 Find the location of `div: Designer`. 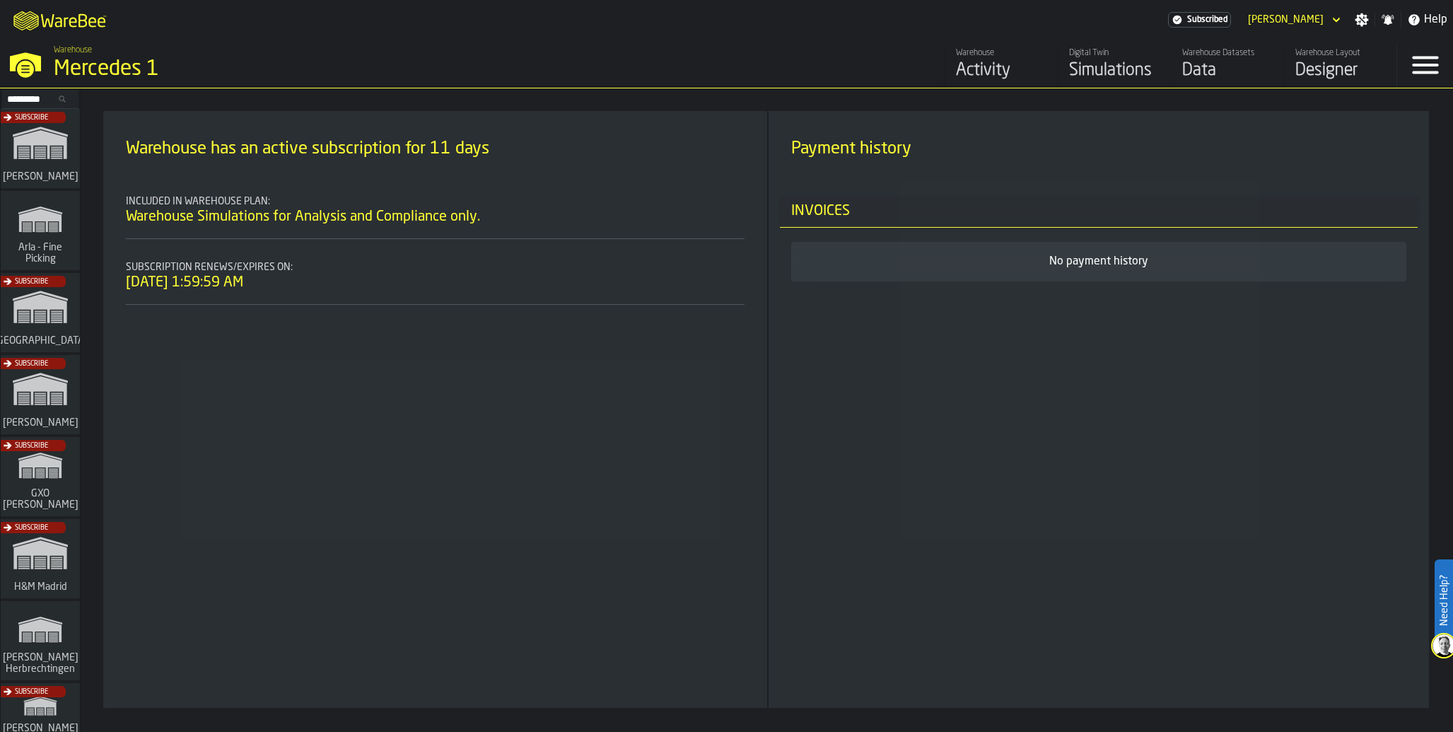

div: Designer is located at coordinates (1340, 71).